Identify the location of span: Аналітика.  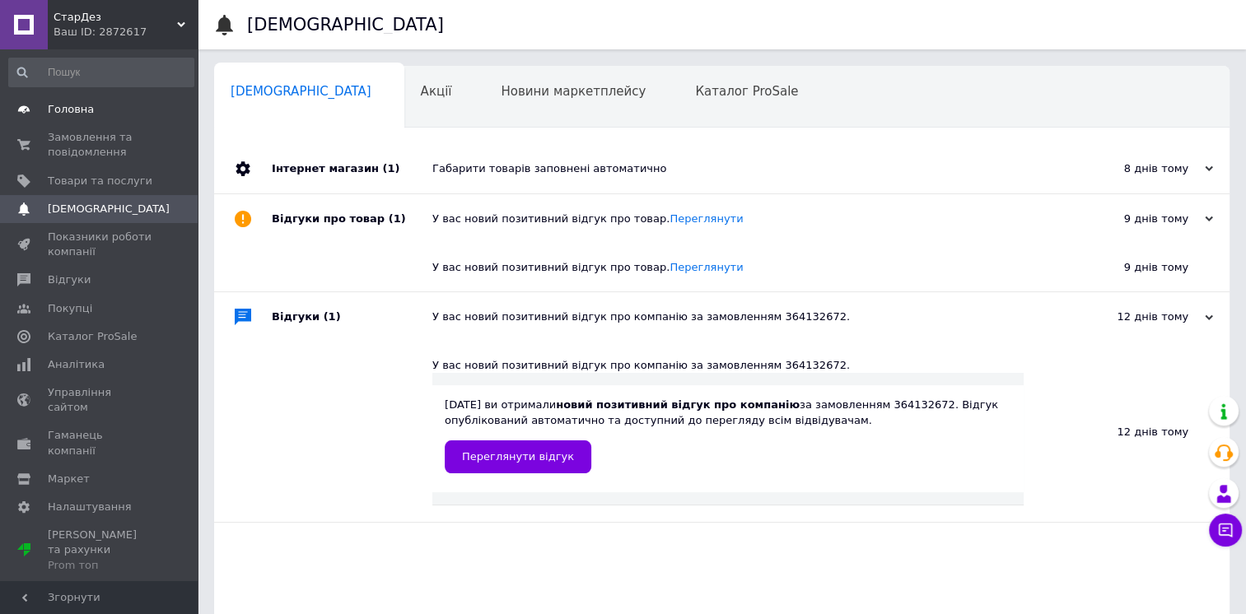
(76, 365).